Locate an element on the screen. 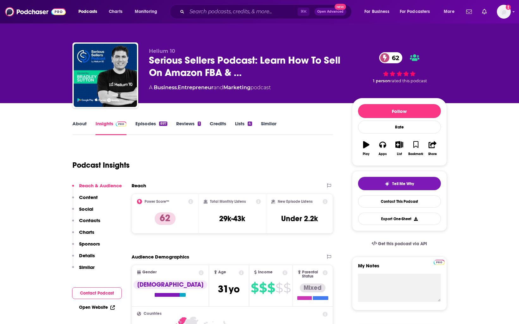 Image resolution: width=519 pixels, height=324 pixels. span: Get this podcast via API is located at coordinates (402, 244).